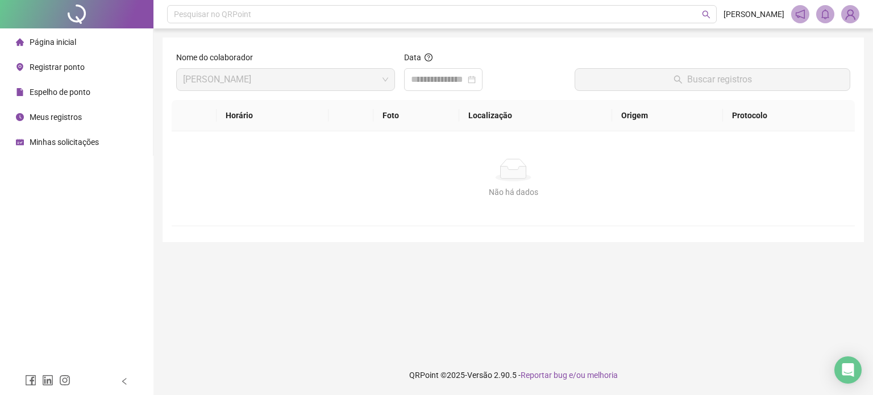 This screenshot has height=395, width=873. What do you see at coordinates (848, 370) in the screenshot?
I see `div: Open Intercom Messenger` at bounding box center [848, 370].